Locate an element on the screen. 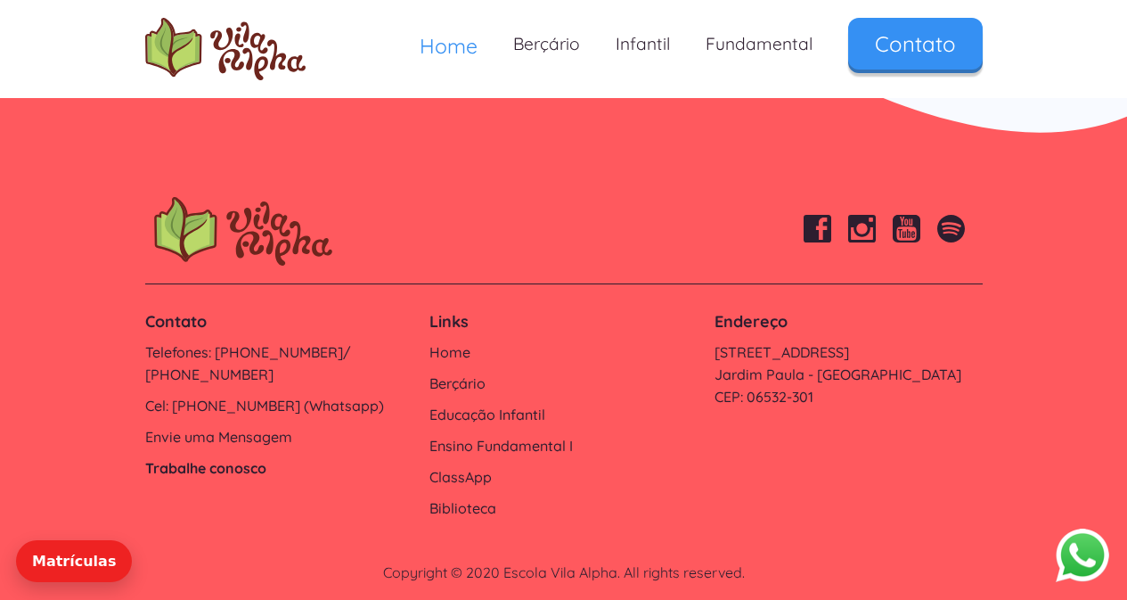 Image resolution: width=1127 pixels, height=600 pixels. img: logo Escola Vila Alpha is located at coordinates (225, 49).